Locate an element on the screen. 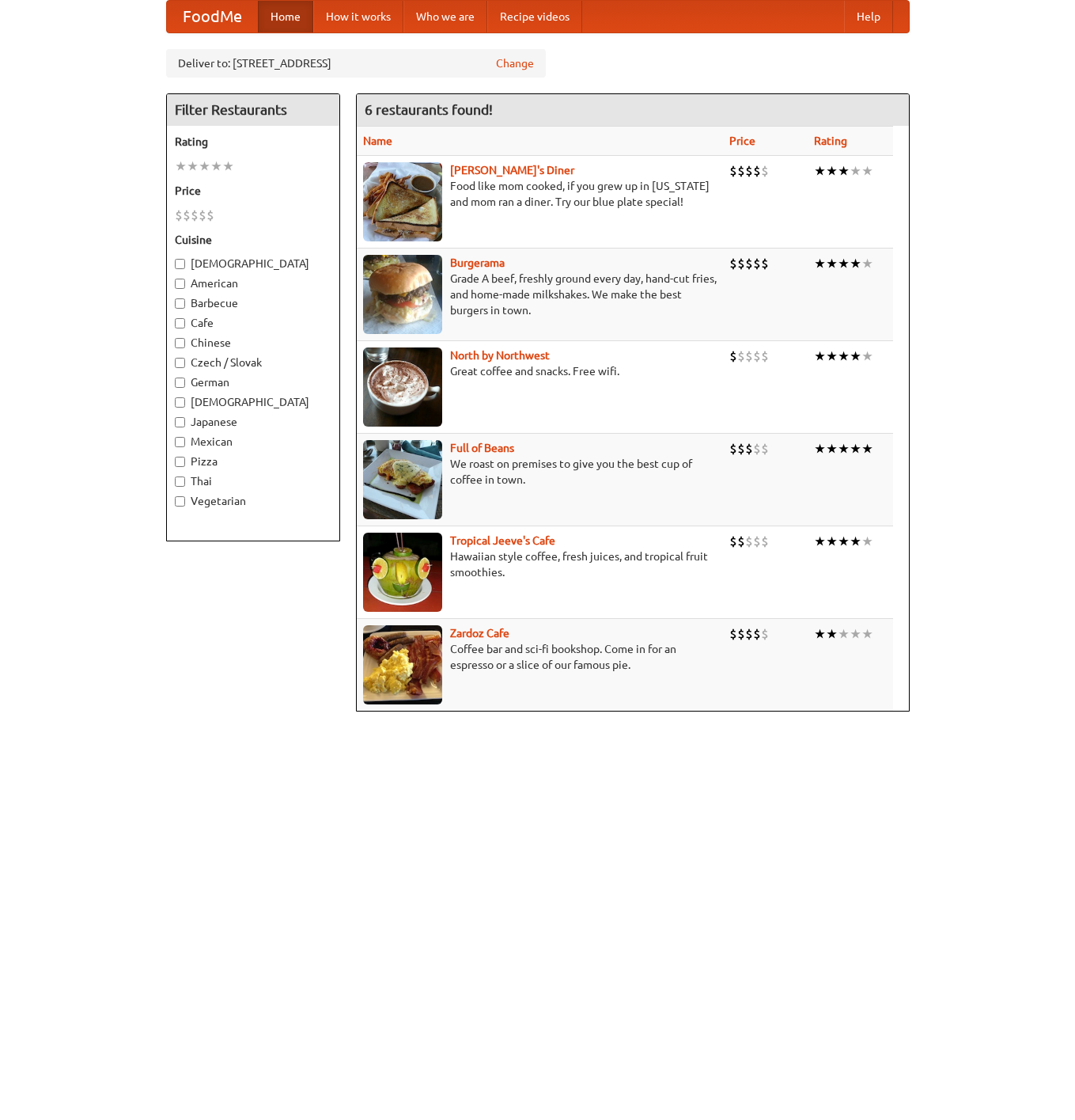  p: Great coffee and snacks. Free wifi. is located at coordinates (540, 371).